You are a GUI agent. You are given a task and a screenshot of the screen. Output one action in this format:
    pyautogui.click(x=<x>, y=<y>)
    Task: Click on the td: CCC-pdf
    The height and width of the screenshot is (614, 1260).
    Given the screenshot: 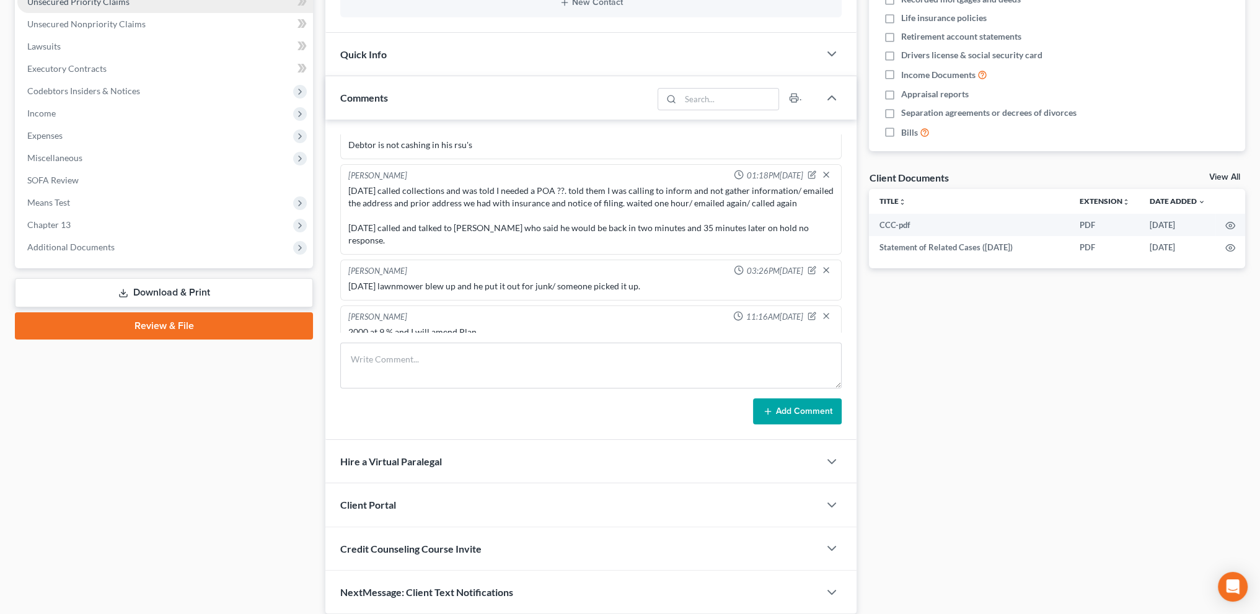 What is the action you would take?
    pyautogui.click(x=970, y=225)
    